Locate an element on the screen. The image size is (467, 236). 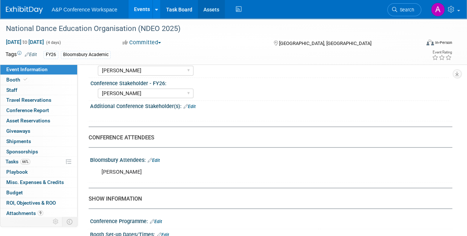
a: Staff is located at coordinates (39, 90).